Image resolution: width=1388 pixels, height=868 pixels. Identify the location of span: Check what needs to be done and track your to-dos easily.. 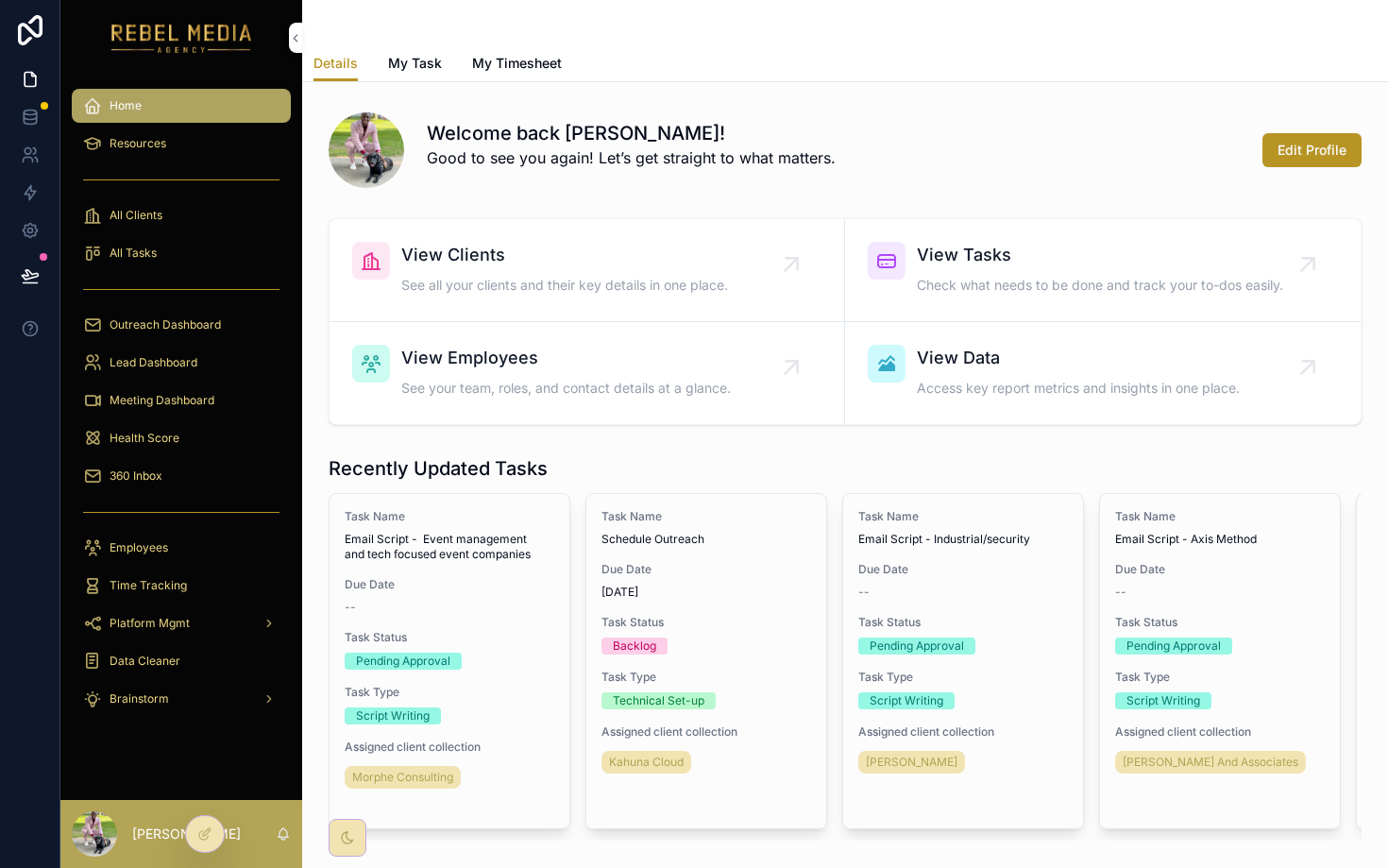
(1100, 285).